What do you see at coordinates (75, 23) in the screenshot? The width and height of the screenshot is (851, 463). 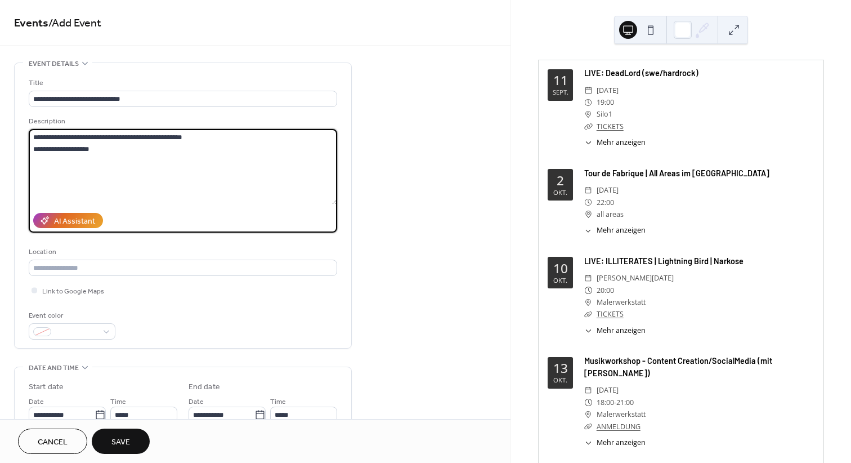 I see `span: / Add Event` at bounding box center [75, 23].